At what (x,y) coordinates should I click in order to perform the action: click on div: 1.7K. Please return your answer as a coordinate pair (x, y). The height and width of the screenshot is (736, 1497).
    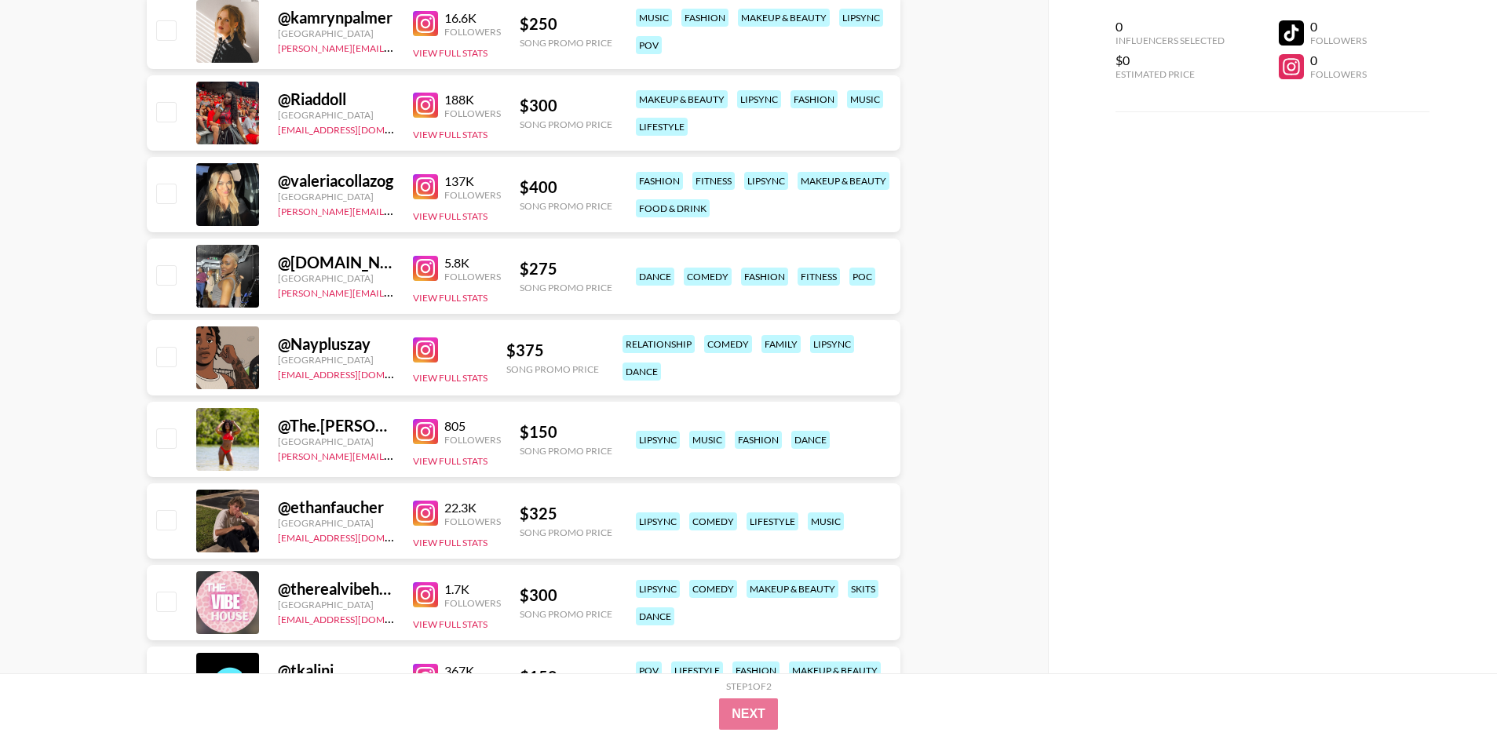
    Looking at the image, I should click on (472, 589).